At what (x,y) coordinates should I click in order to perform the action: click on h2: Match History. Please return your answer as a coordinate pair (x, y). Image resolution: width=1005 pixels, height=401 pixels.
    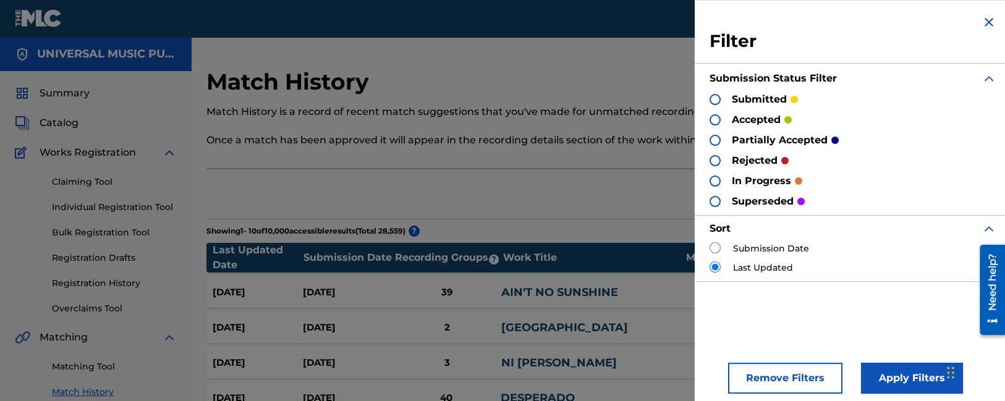
    Looking at the image, I should click on (290, 82).